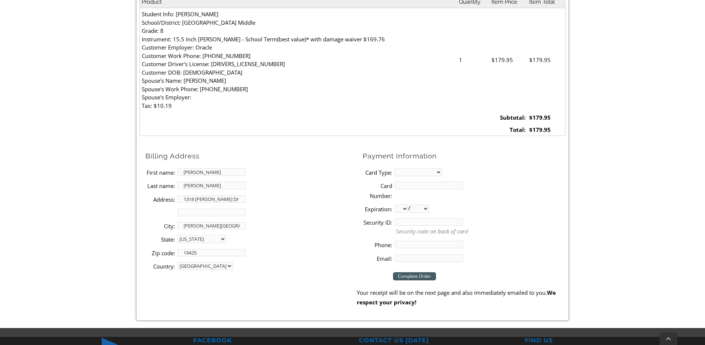 This screenshot has width=705, height=345. Describe the element at coordinates (269, 341) in the screenshot. I see `h2: FACEBOOK` at that location.